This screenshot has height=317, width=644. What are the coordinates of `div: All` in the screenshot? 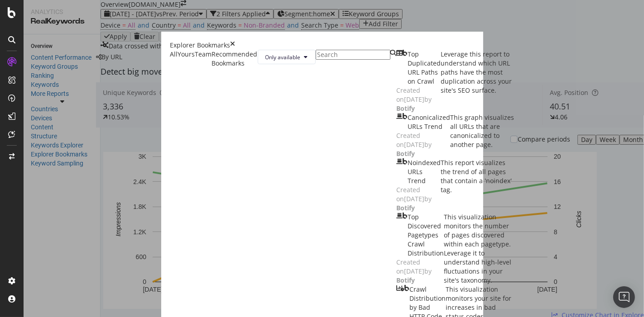 It's located at (174, 54).